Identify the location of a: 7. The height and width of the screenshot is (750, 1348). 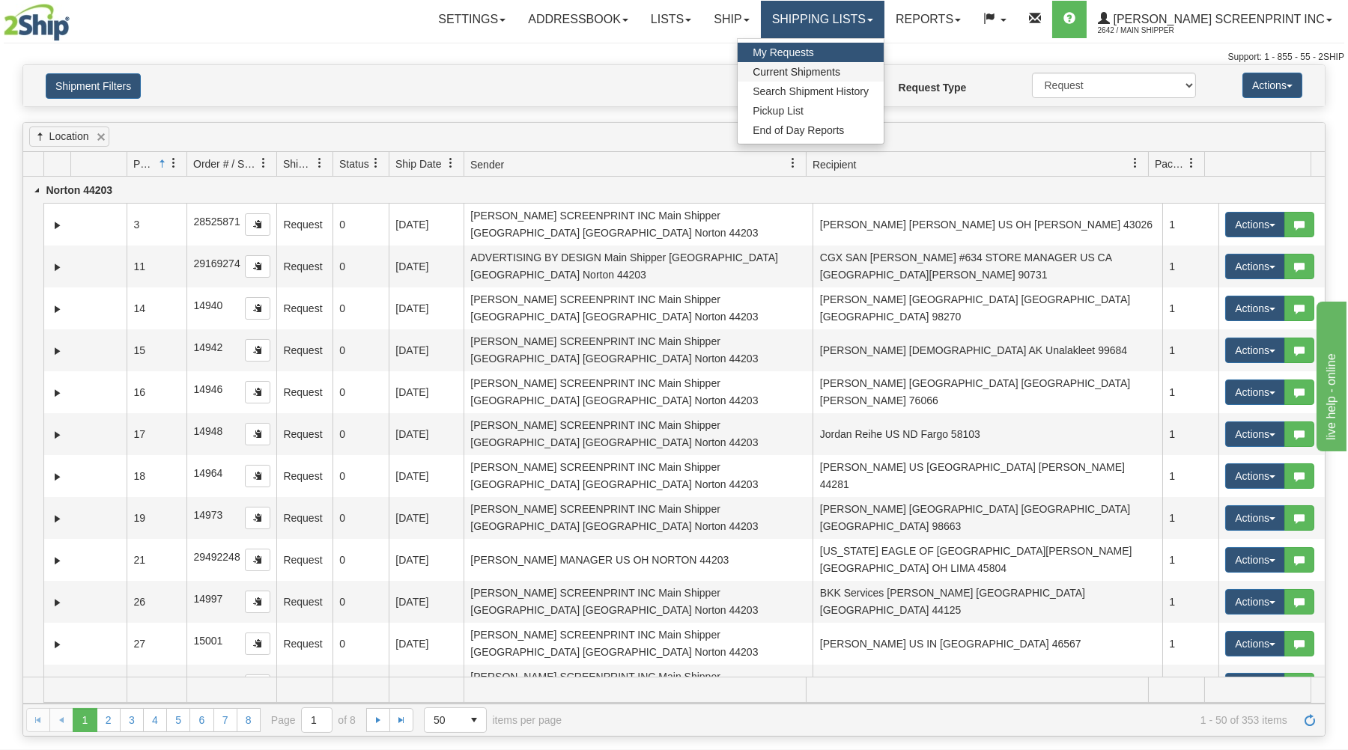
(225, 720).